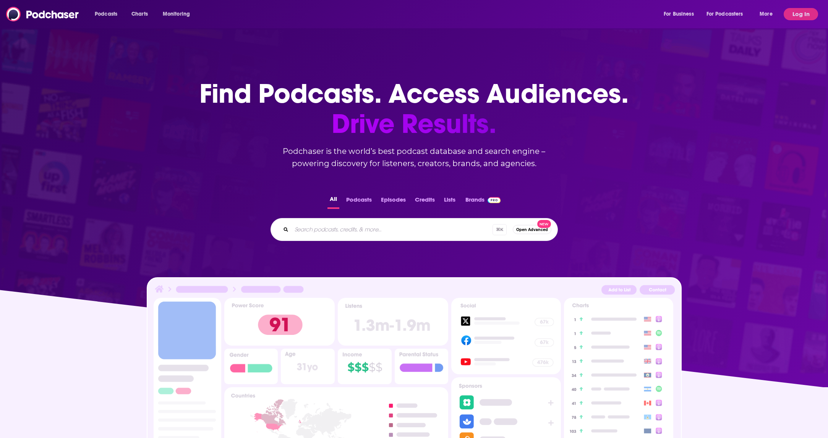  Describe the element at coordinates (425, 201) in the screenshot. I see `button: Credits` at that location.